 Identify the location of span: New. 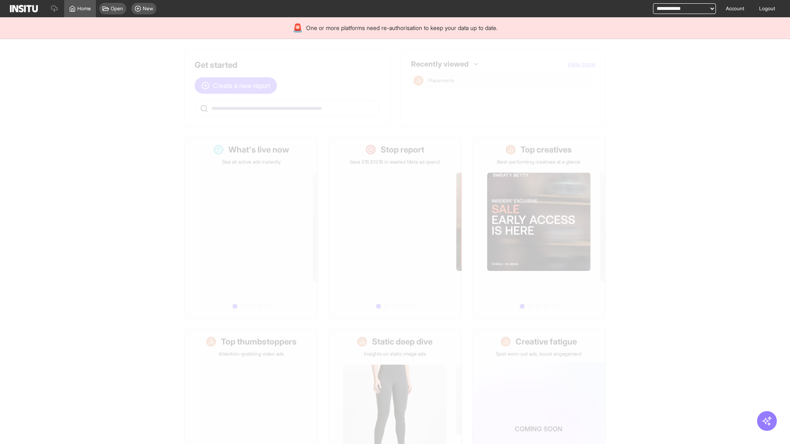
(148, 9).